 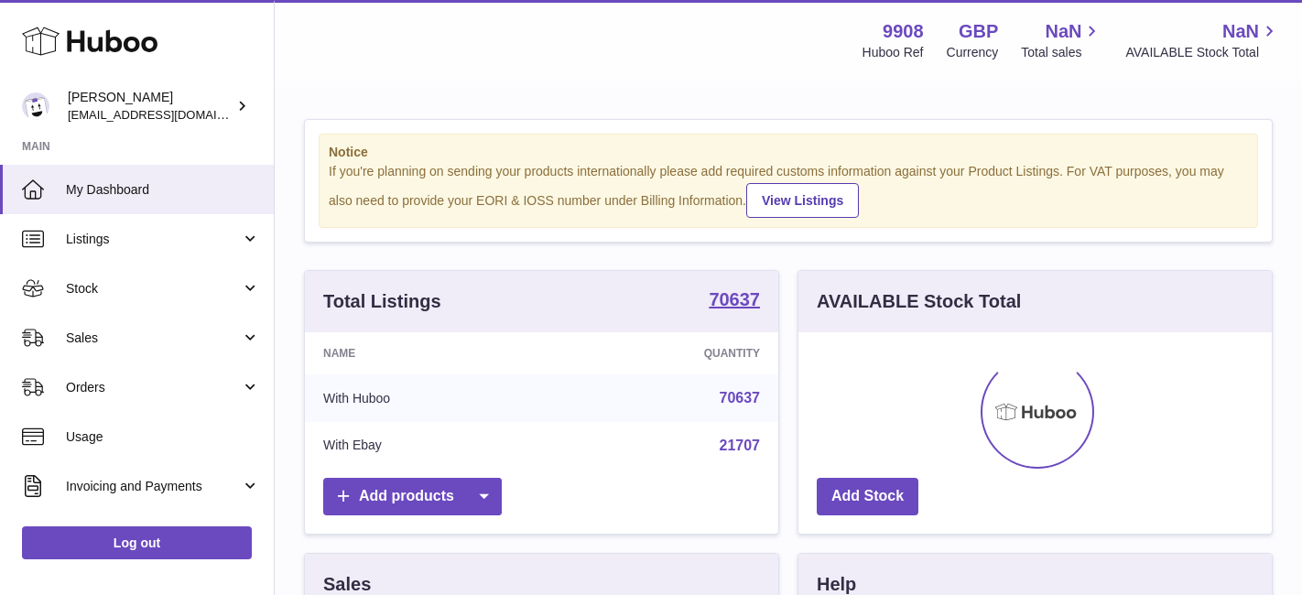 What do you see at coordinates (867, 496) in the screenshot?
I see `a: Add Stock` at bounding box center [867, 496].